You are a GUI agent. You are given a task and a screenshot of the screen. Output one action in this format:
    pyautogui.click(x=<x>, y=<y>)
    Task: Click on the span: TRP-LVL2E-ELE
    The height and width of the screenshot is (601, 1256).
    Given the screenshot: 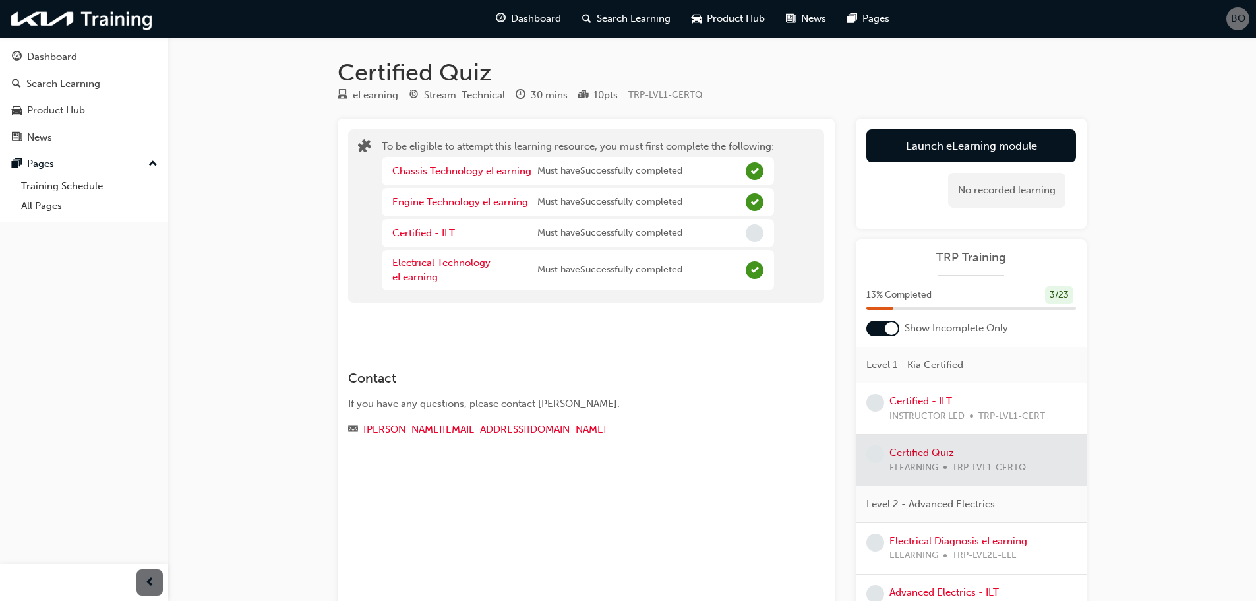 What is the action you would take?
    pyautogui.click(x=985, y=555)
    